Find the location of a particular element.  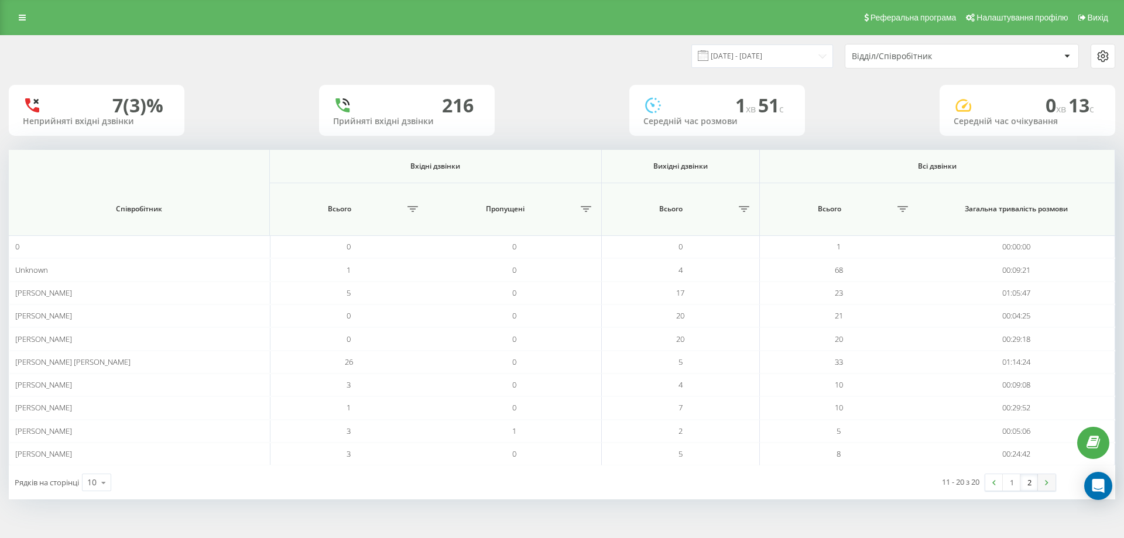

span: 13 is located at coordinates (1081, 105).